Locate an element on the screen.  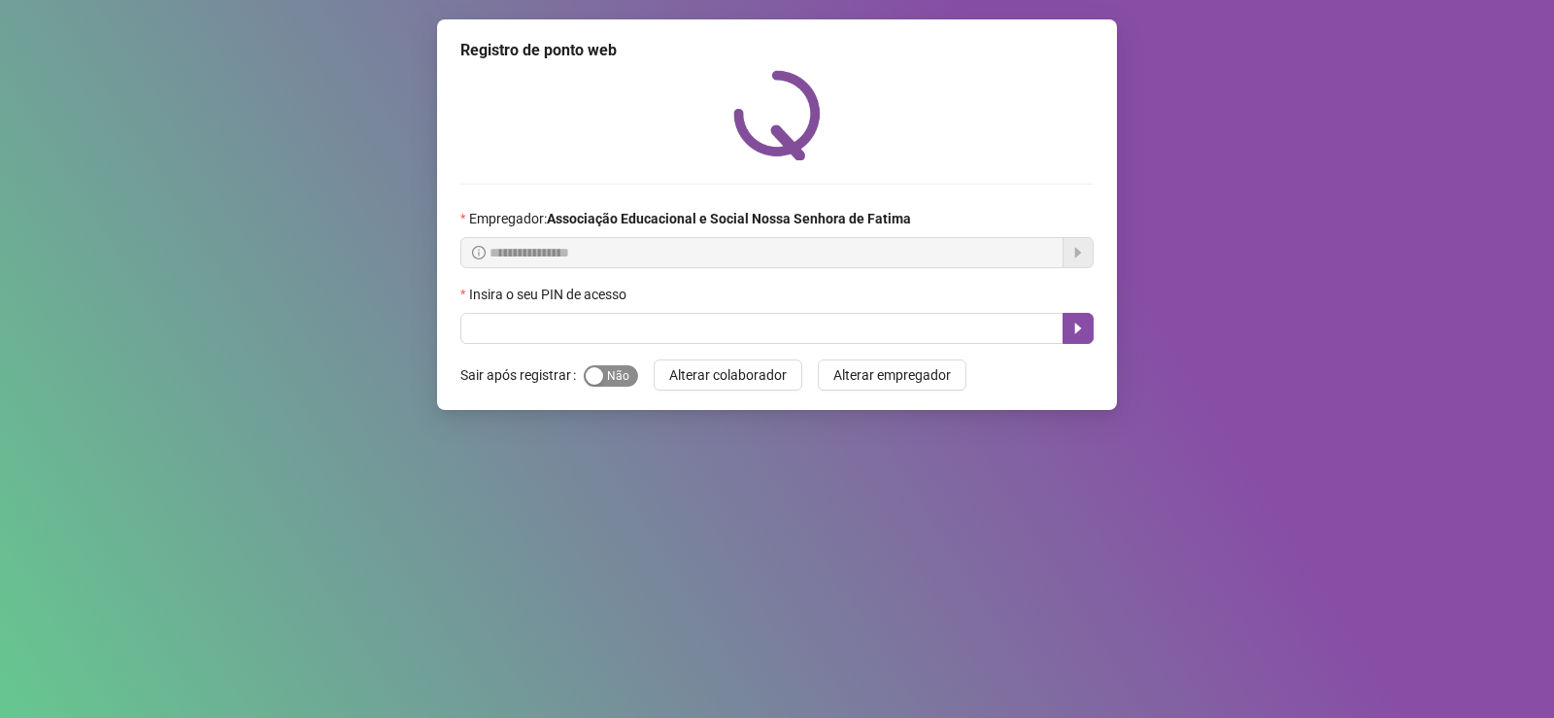
span: caret-right is located at coordinates (1078, 328).